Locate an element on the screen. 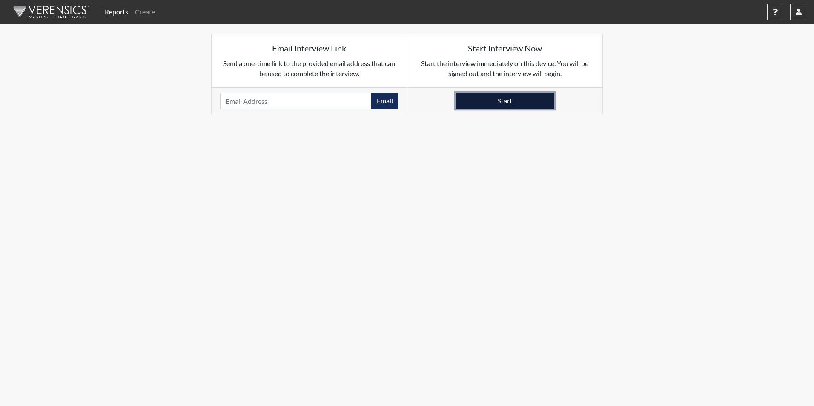 The width and height of the screenshot is (814, 406). a: Reports is located at coordinates (116, 12).